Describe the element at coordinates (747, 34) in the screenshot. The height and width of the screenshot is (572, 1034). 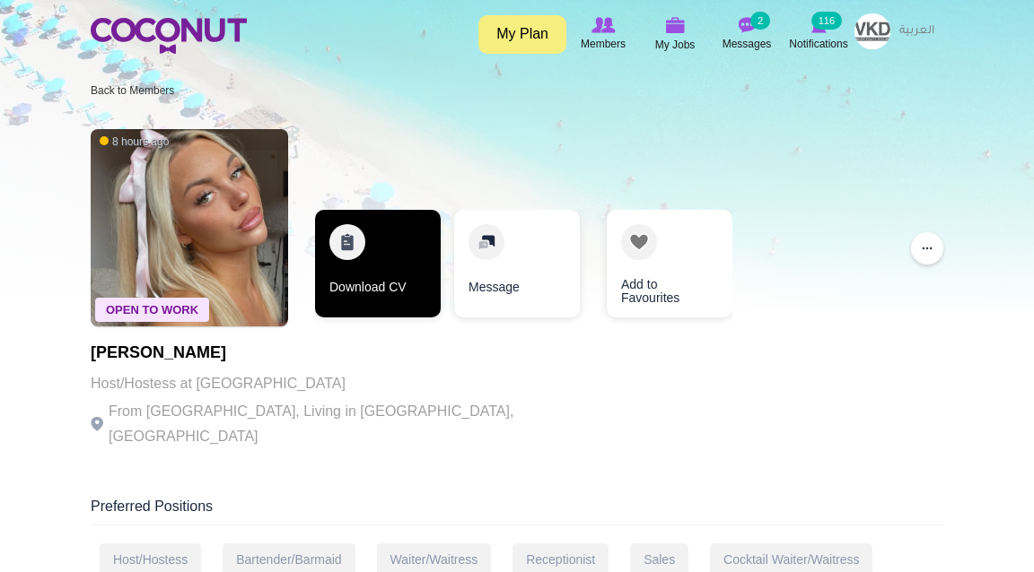
I see `a: Messages Messages 2` at that location.